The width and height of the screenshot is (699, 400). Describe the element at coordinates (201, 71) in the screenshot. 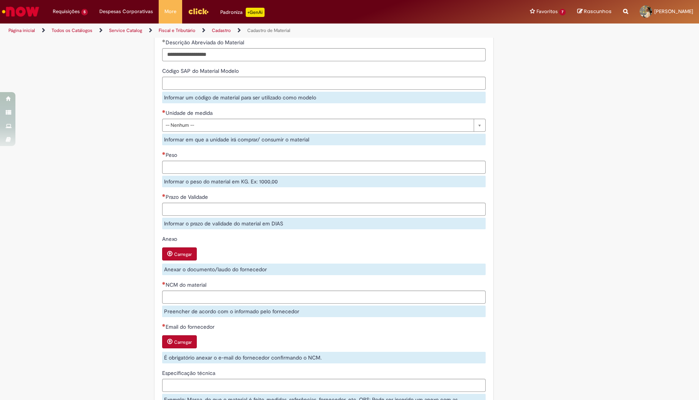

I see `span: Código SAP do Material Modelo` at that location.